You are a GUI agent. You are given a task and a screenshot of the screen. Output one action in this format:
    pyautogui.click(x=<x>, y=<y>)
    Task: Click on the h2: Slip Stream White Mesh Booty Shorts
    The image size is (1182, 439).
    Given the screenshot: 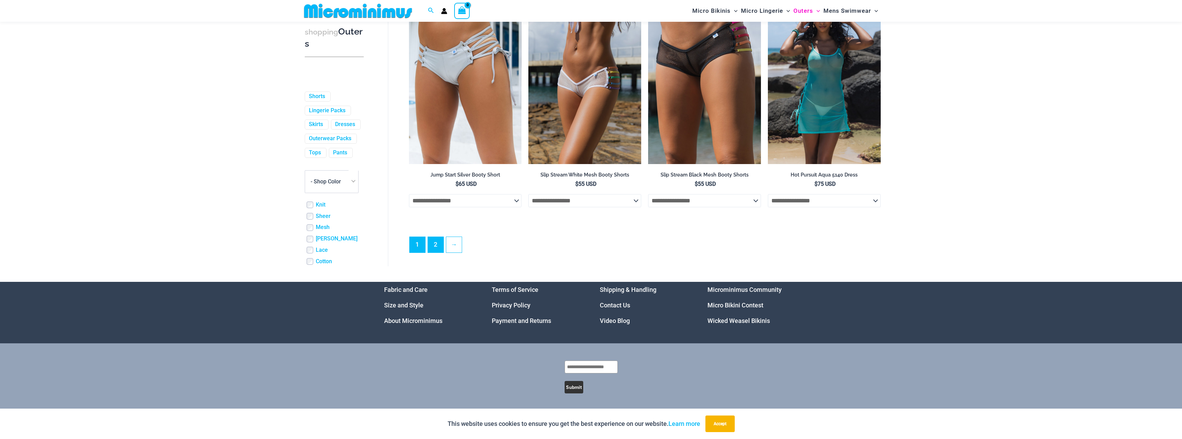 What is the action you would take?
    pyautogui.click(x=585, y=175)
    